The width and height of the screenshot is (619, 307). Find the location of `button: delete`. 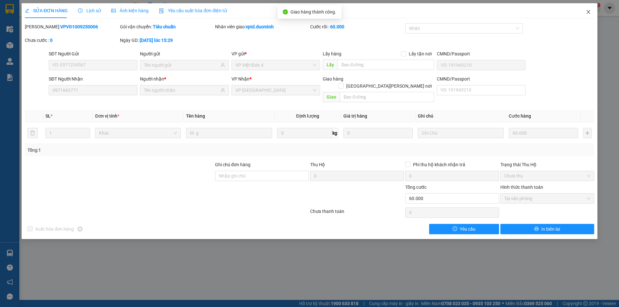

button: delete is located at coordinates (33, 133).